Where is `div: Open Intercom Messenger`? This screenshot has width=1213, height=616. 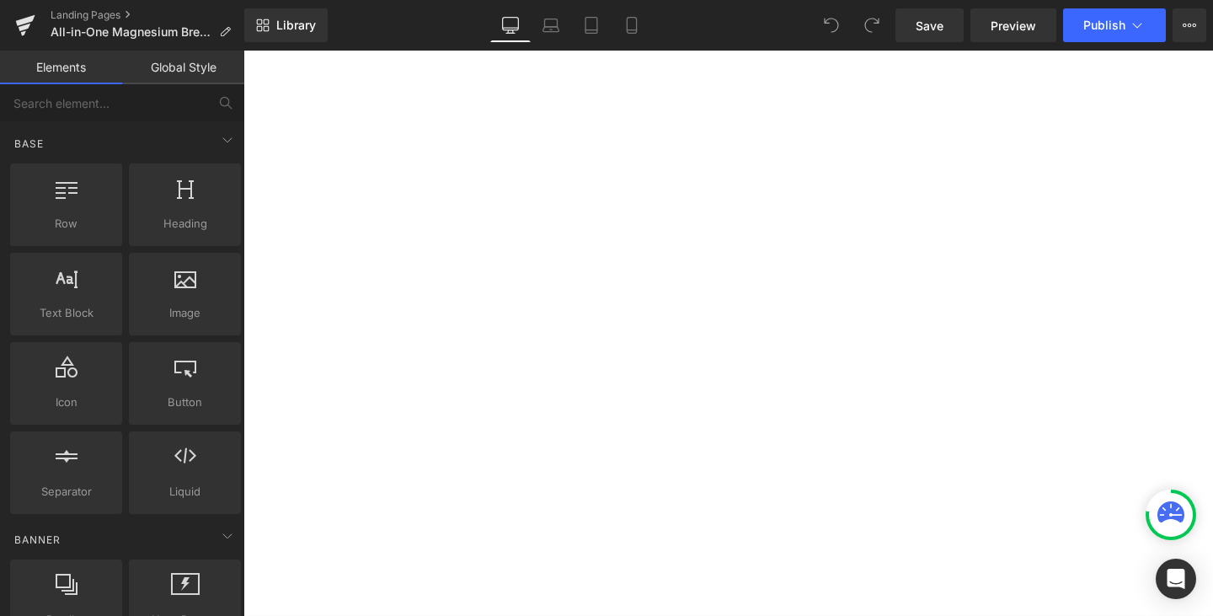 div: Open Intercom Messenger is located at coordinates (1175, 578).